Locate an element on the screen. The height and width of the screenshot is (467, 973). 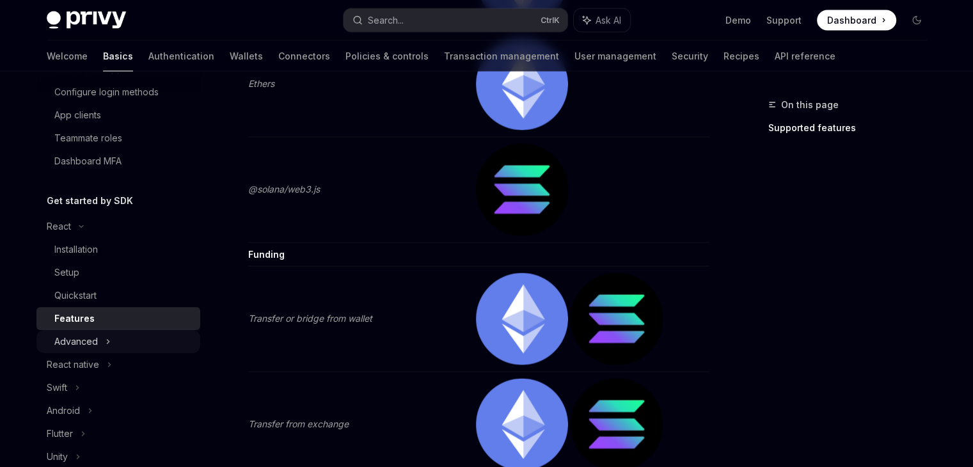
div: React is located at coordinates (59, 226).